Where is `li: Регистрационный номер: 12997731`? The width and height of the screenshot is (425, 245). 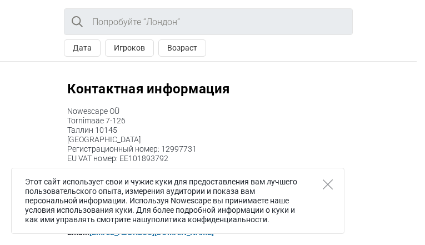 li: Регистрационный номер: 12997731 is located at coordinates (213, 149).